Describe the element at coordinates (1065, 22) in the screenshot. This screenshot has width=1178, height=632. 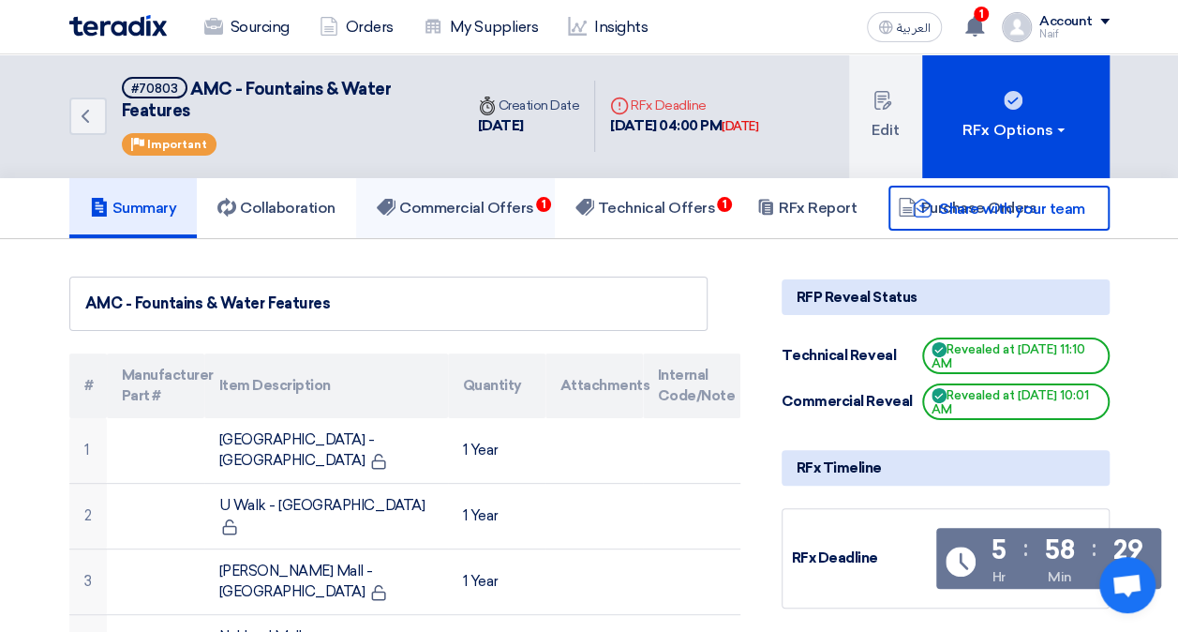
I see `div: Account` at that location.